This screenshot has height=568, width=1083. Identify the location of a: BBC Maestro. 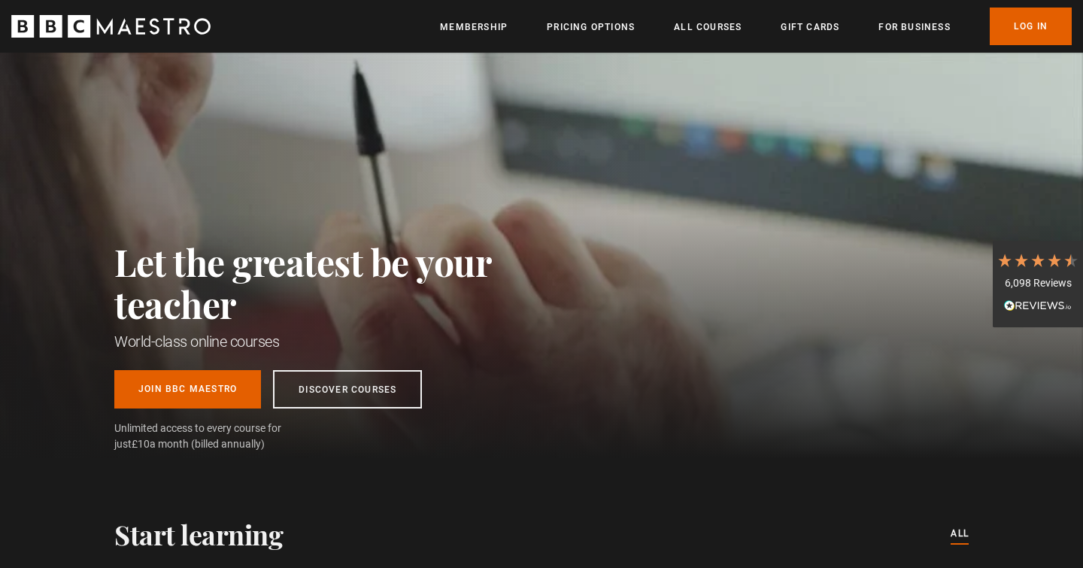
(111, 26).